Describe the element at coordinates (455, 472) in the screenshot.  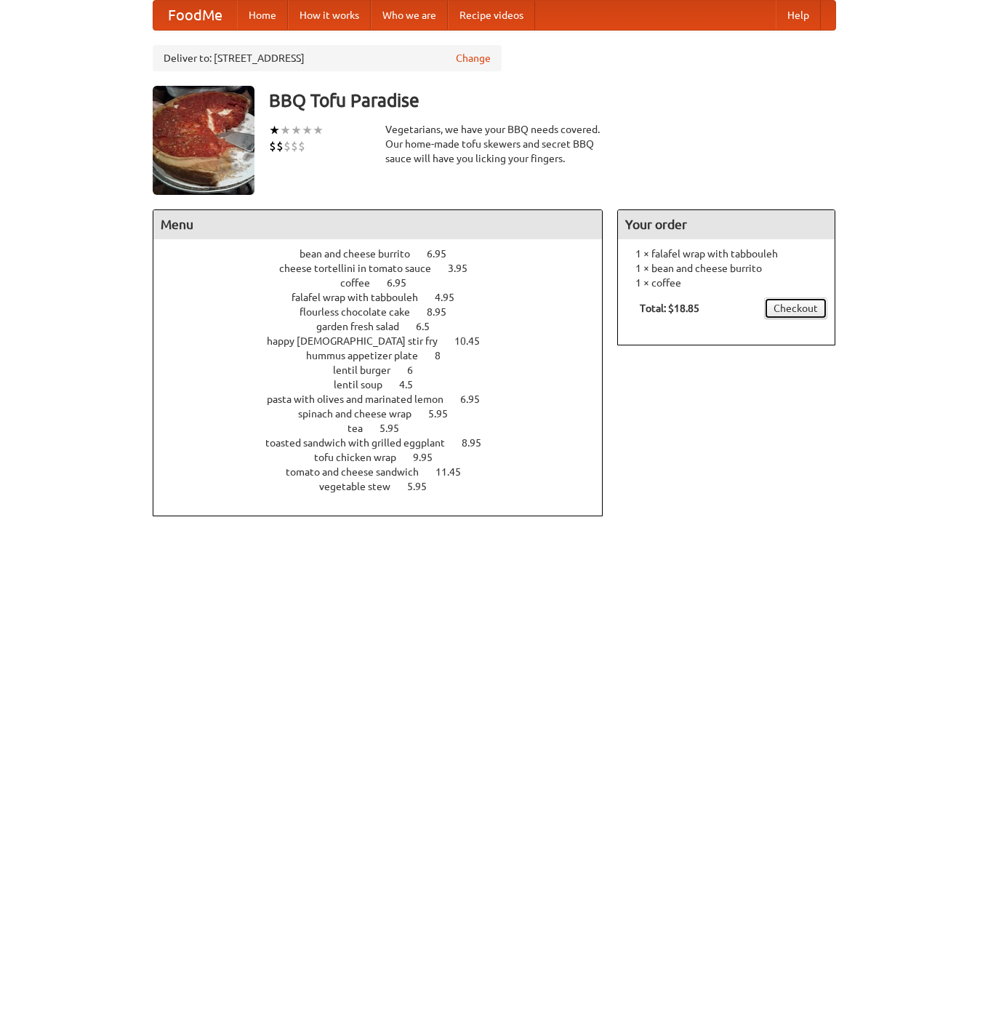
I see `span: 11.45` at that location.